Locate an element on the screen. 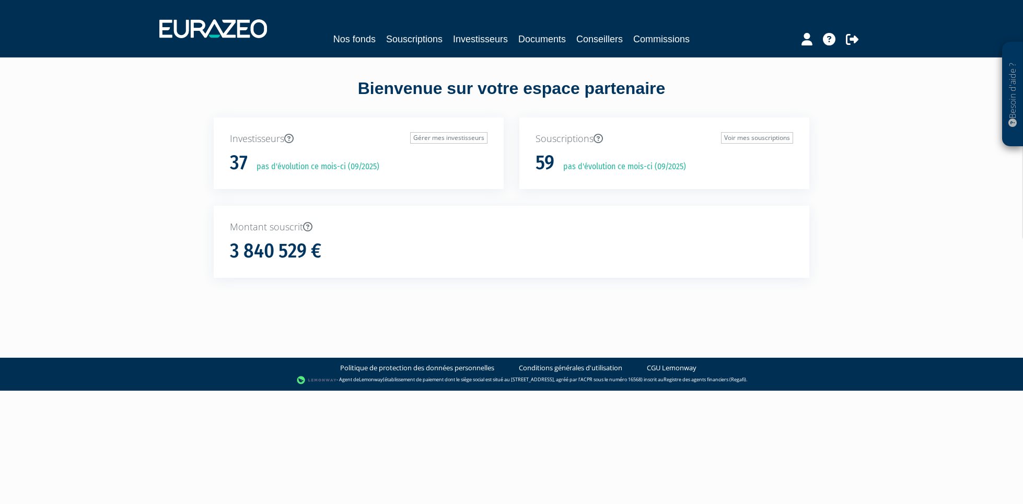 Image resolution: width=1023 pixels, height=504 pixels. h1: 37 is located at coordinates (239, 163).